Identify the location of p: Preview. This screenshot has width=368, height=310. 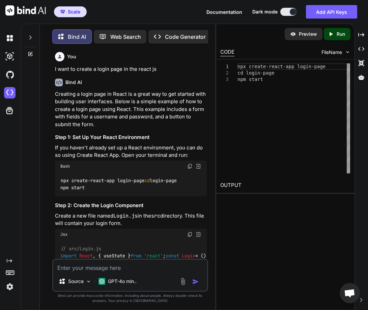
(308, 34).